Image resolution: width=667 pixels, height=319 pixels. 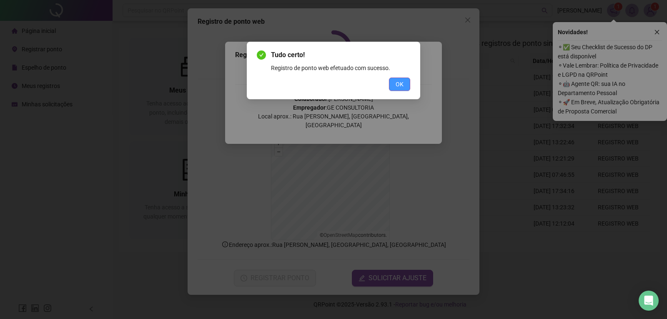 What do you see at coordinates (399, 84) in the screenshot?
I see `button: OK` at bounding box center [399, 84].